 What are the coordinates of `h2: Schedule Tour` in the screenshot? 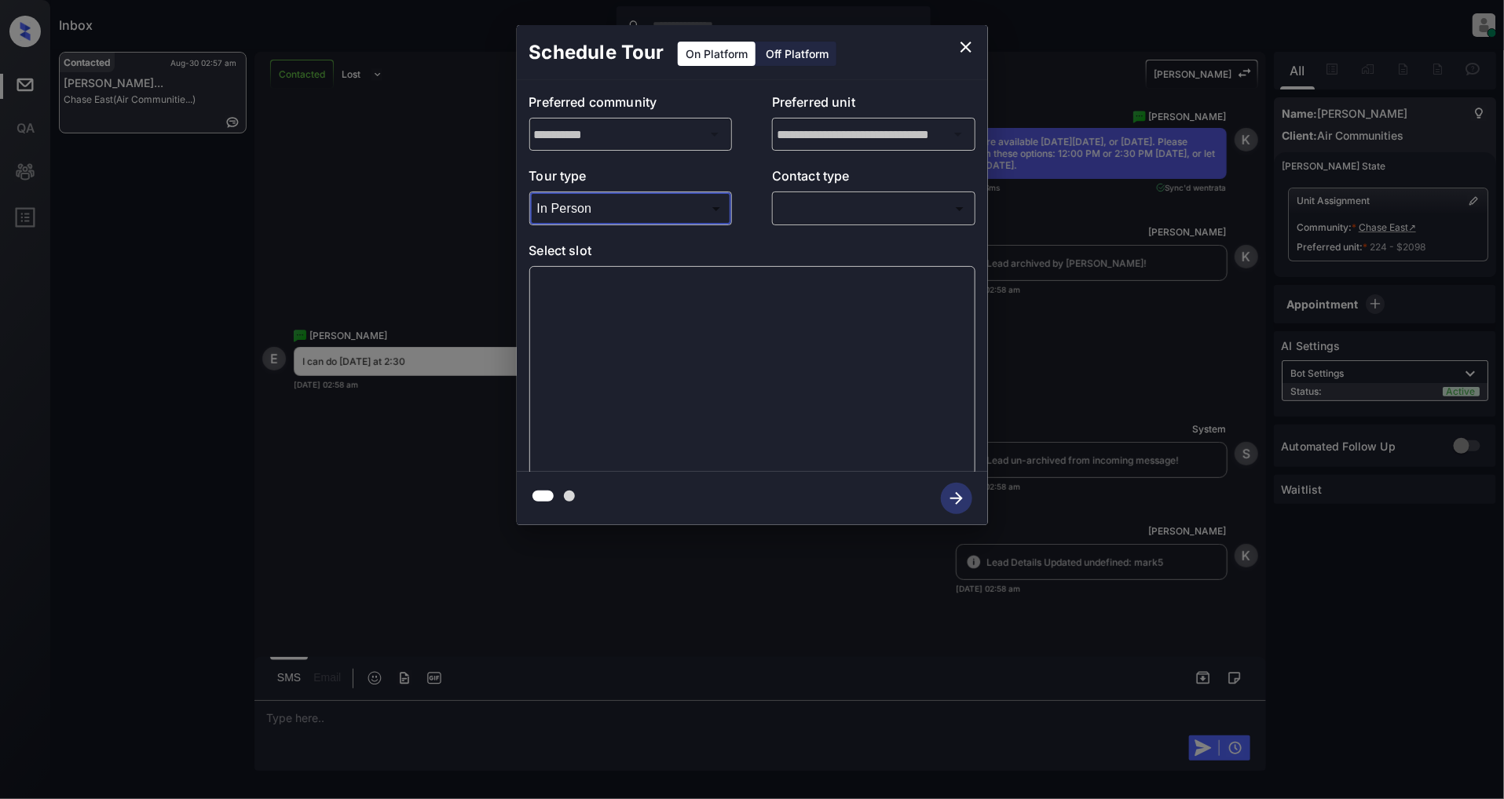 It's located at (597, 53).